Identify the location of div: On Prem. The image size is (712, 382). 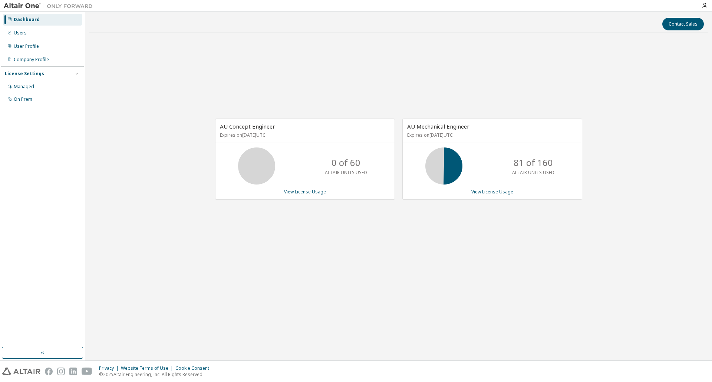
(23, 99).